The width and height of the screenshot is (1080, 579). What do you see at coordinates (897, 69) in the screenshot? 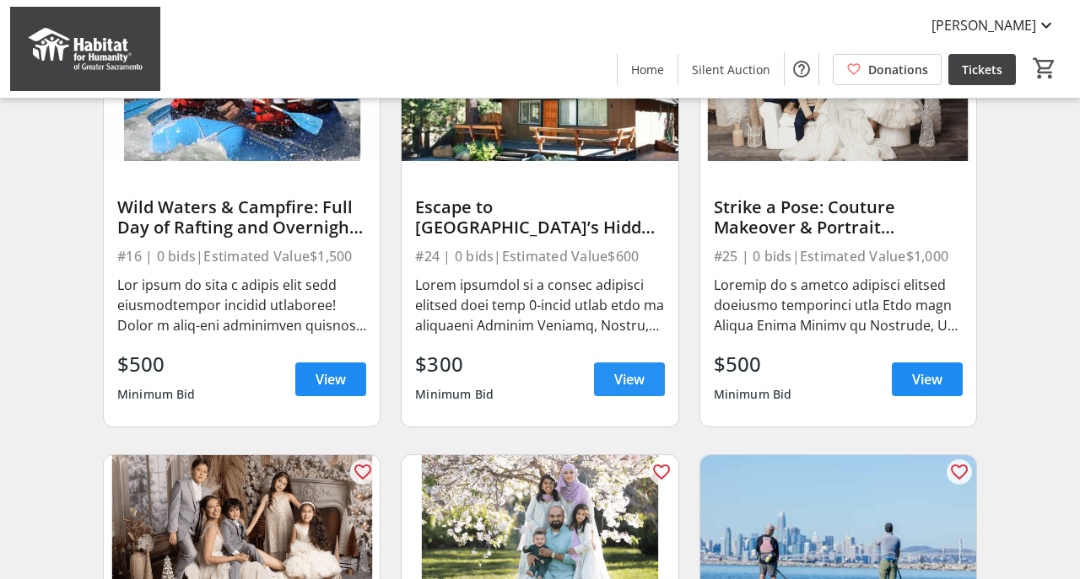
I see `span: Donations` at bounding box center [897, 69].